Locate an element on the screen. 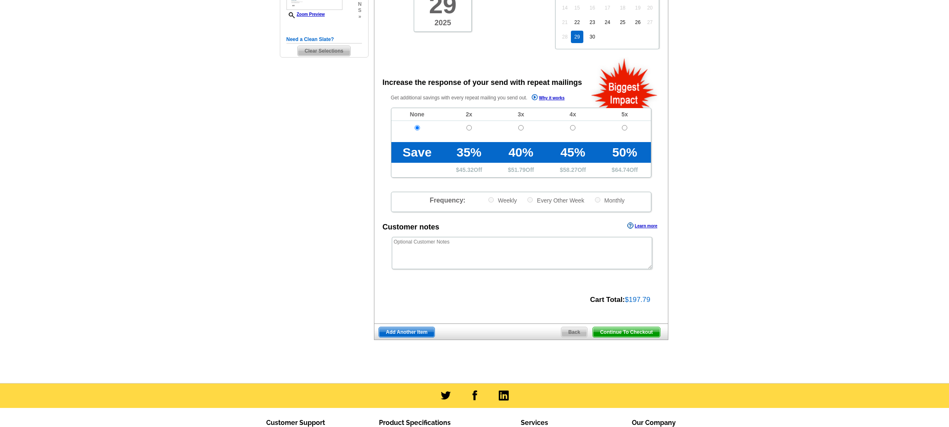  span: 17 is located at coordinates (607, 8).